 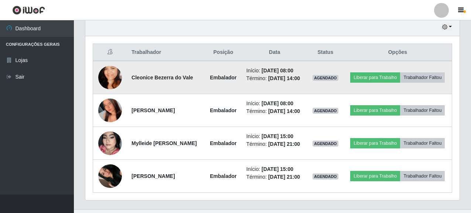 I want to click on strong: Cleonice Bezerra do Vale, so click(x=162, y=78).